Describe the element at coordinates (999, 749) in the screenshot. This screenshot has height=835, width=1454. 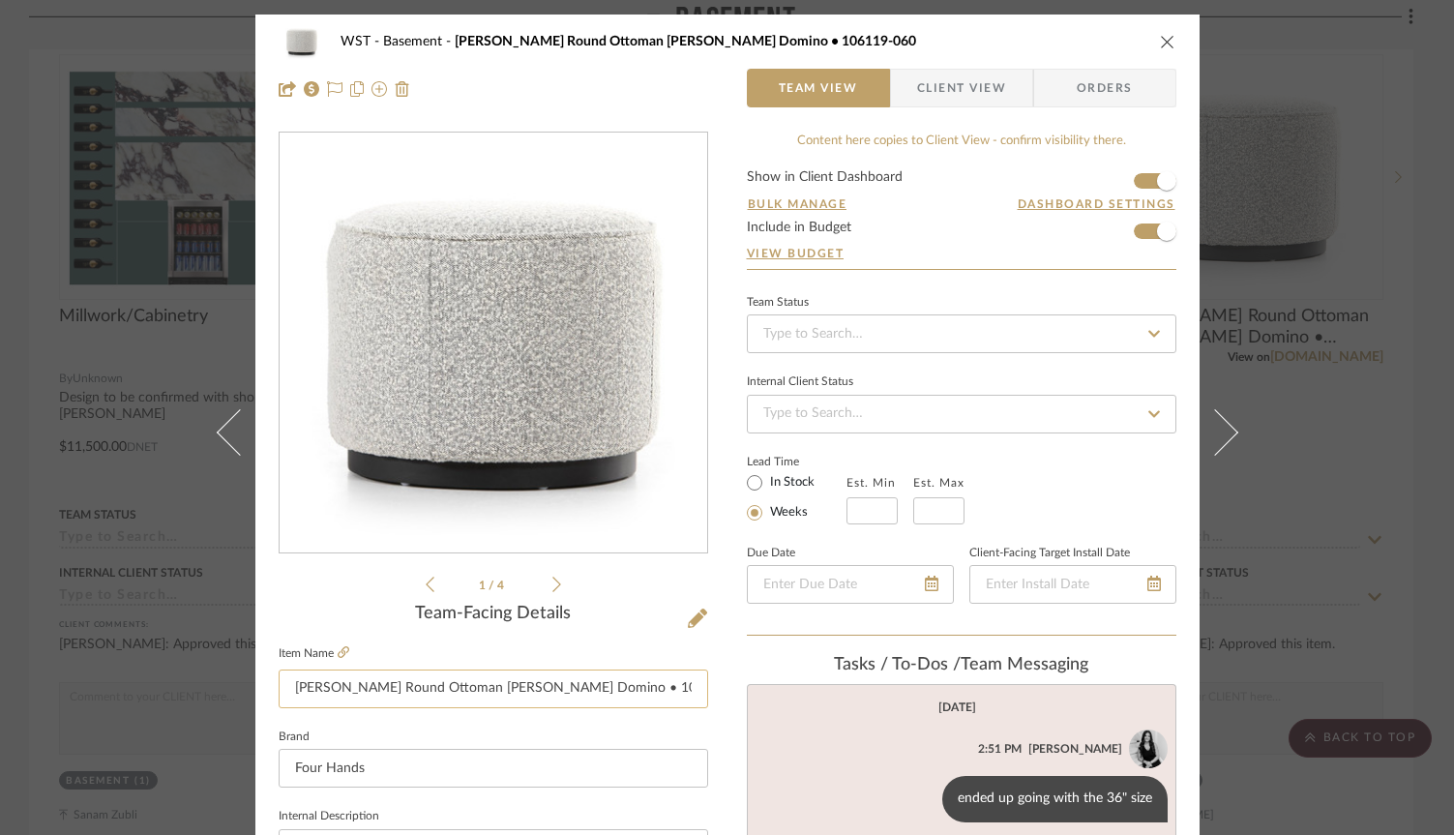
I see `div: 2:51 PM` at that location.